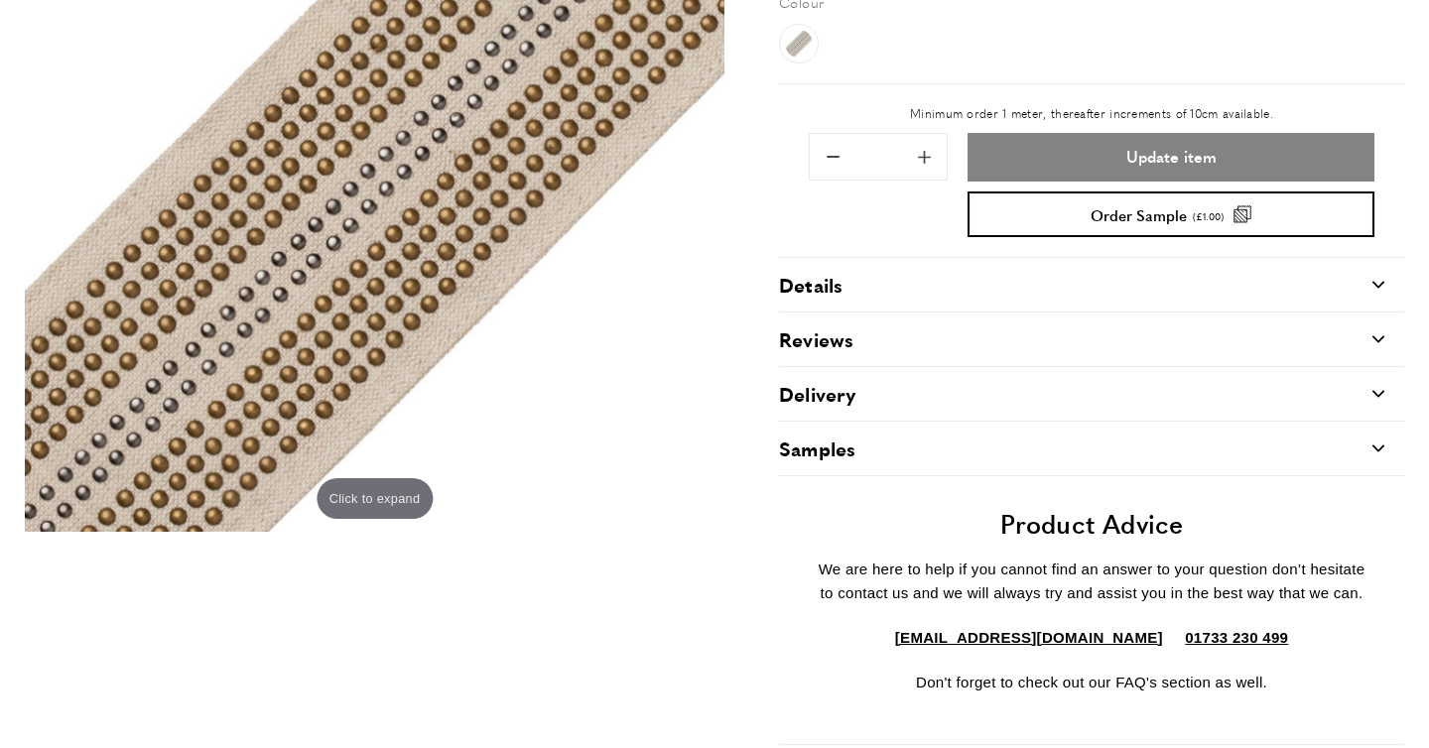 The width and height of the screenshot is (1429, 748). I want to click on p: Don't forget to check out our FAQ's section as well., so click(1091, 683).